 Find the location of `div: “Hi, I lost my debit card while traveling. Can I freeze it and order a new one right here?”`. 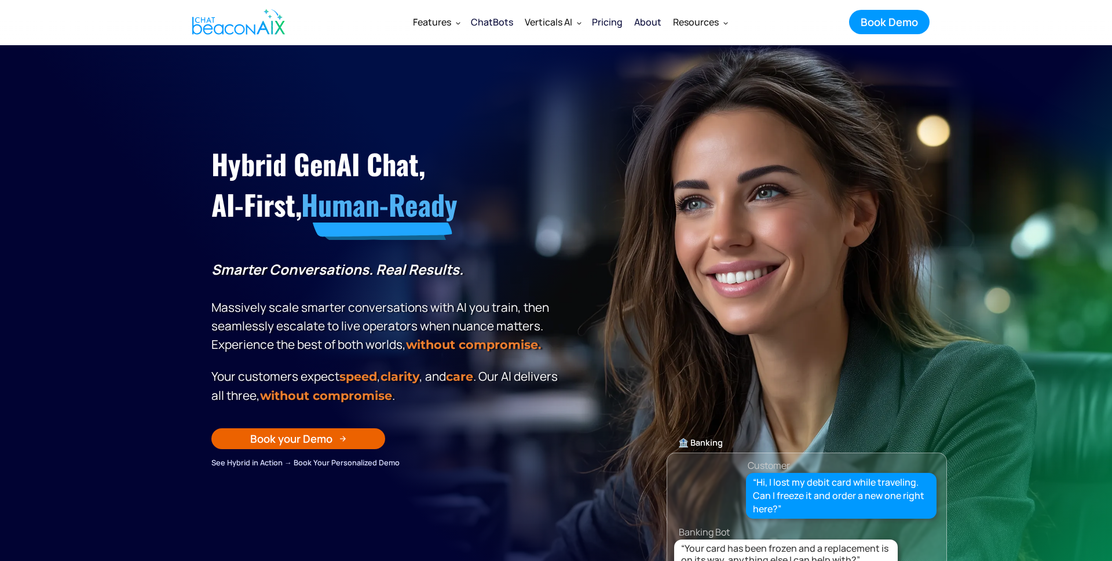

div: “Hi, I lost my debit card while traveling. Can I freeze it and order a new one right here?” is located at coordinates (842, 496).